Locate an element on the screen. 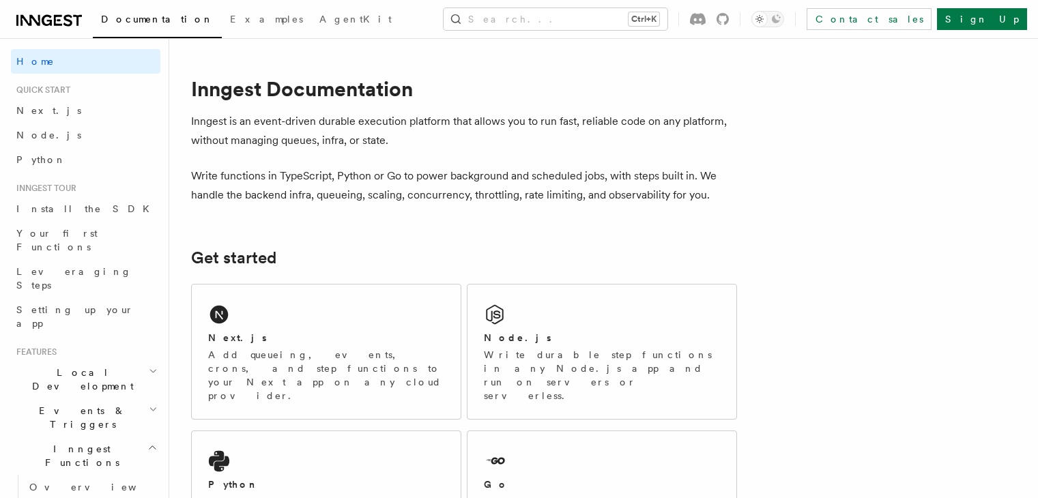 This screenshot has width=1038, height=498. p: Inngest is an event-driven durable execution platform that allows you to run fast, reliable code ... is located at coordinates (464, 131).